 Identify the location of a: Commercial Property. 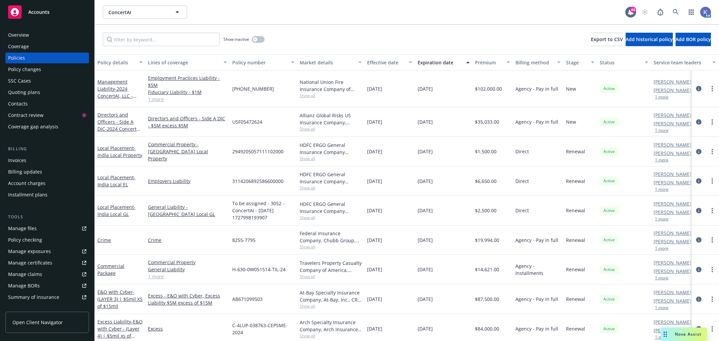
(188, 262).